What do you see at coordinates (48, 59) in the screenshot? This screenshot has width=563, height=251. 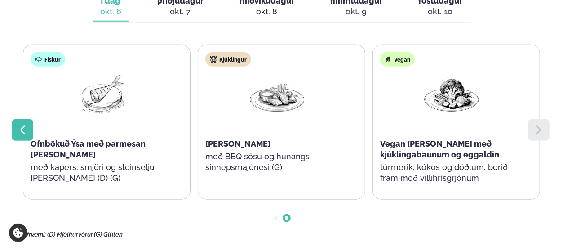 I see `div: Fiskur` at bounding box center [48, 59].